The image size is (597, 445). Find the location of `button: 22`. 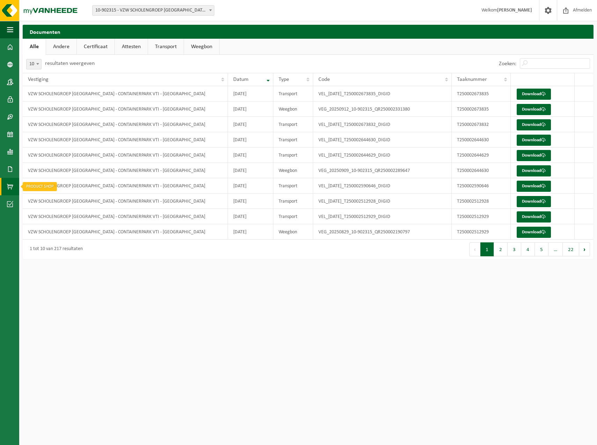

button: 22 is located at coordinates (570, 249).